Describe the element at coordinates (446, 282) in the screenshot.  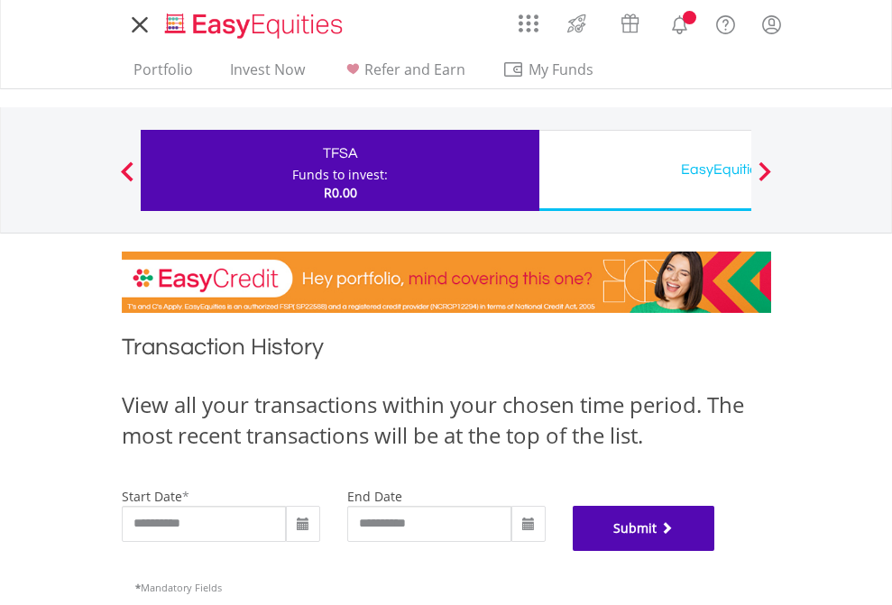
I see `img: EasyCredit Promotion Banner` at that location.